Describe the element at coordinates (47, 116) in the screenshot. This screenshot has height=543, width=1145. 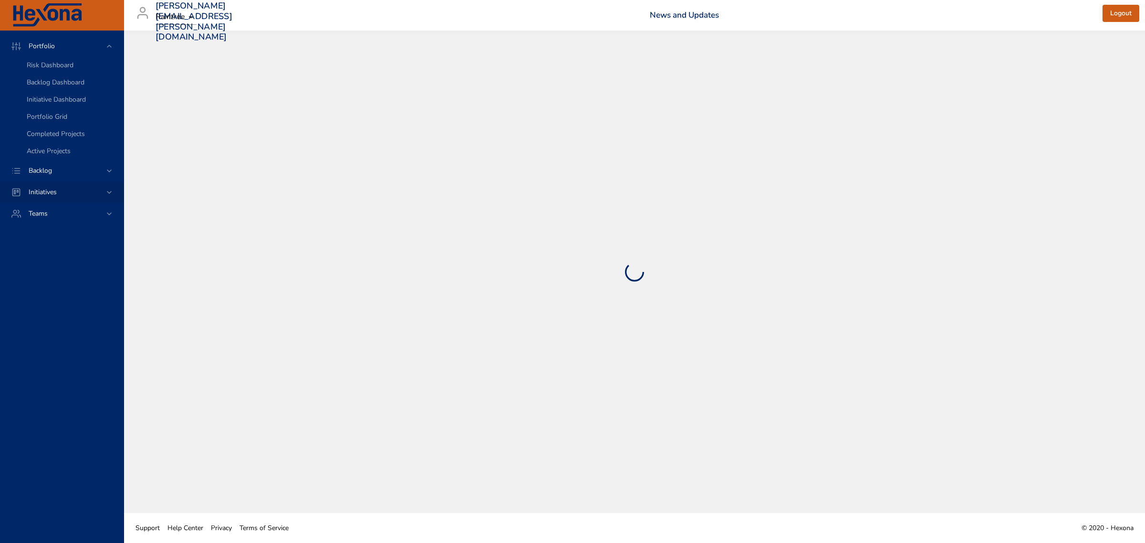
I see `span: Portfolio Grid` at that location.